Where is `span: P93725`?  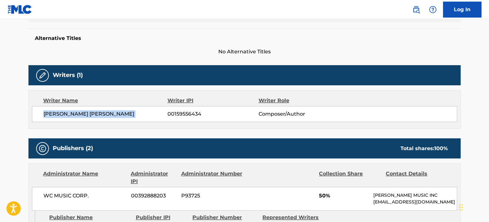 span: P93725 is located at coordinates (212, 196).